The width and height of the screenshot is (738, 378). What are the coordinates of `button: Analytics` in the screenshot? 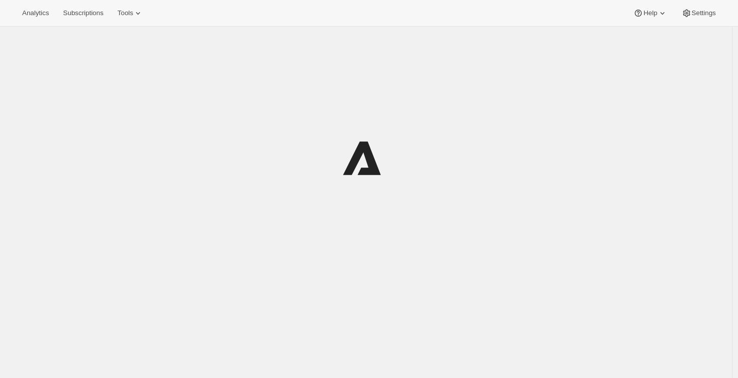 It's located at (35, 13).